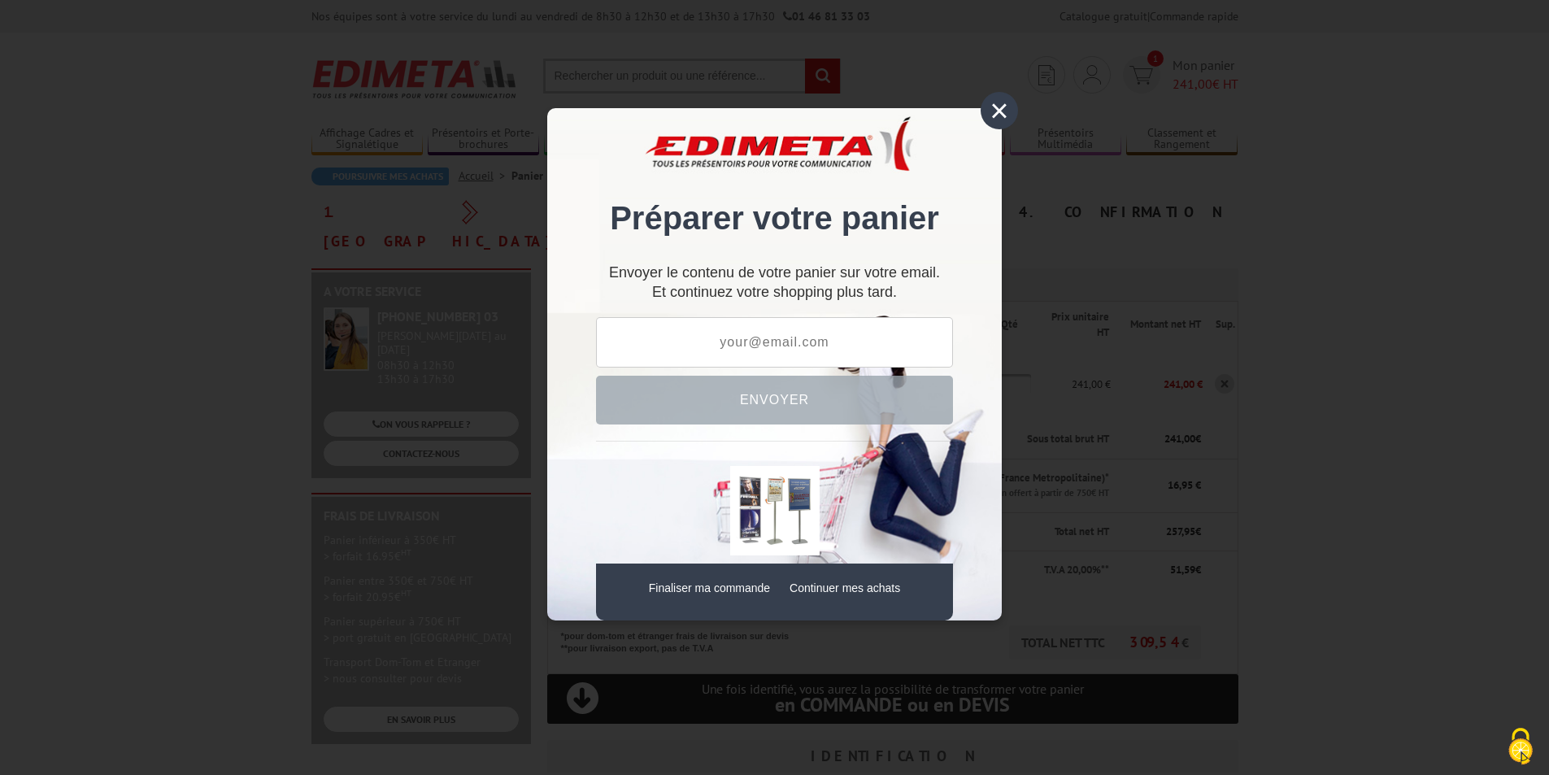 This screenshot has height=775, width=1549. I want to click on div: Et continuez votre shopping plus tard., so click(774, 285).